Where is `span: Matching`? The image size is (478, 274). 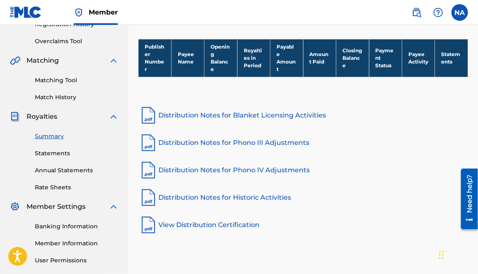 span: Matching is located at coordinates (43, 61).